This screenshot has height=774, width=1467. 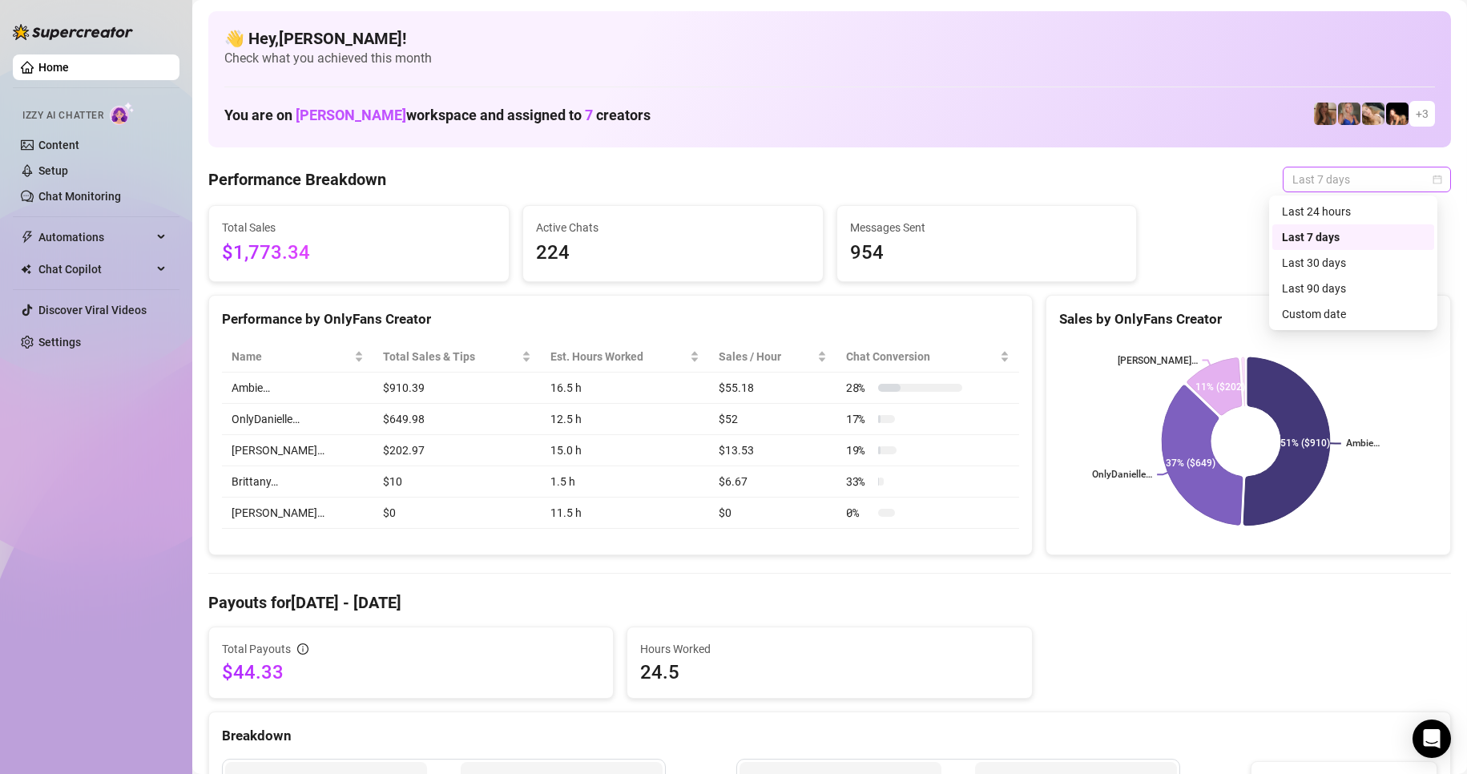 What do you see at coordinates (618, 357) in the screenshot?
I see `div: Est. Hours Worked` at bounding box center [618, 357].